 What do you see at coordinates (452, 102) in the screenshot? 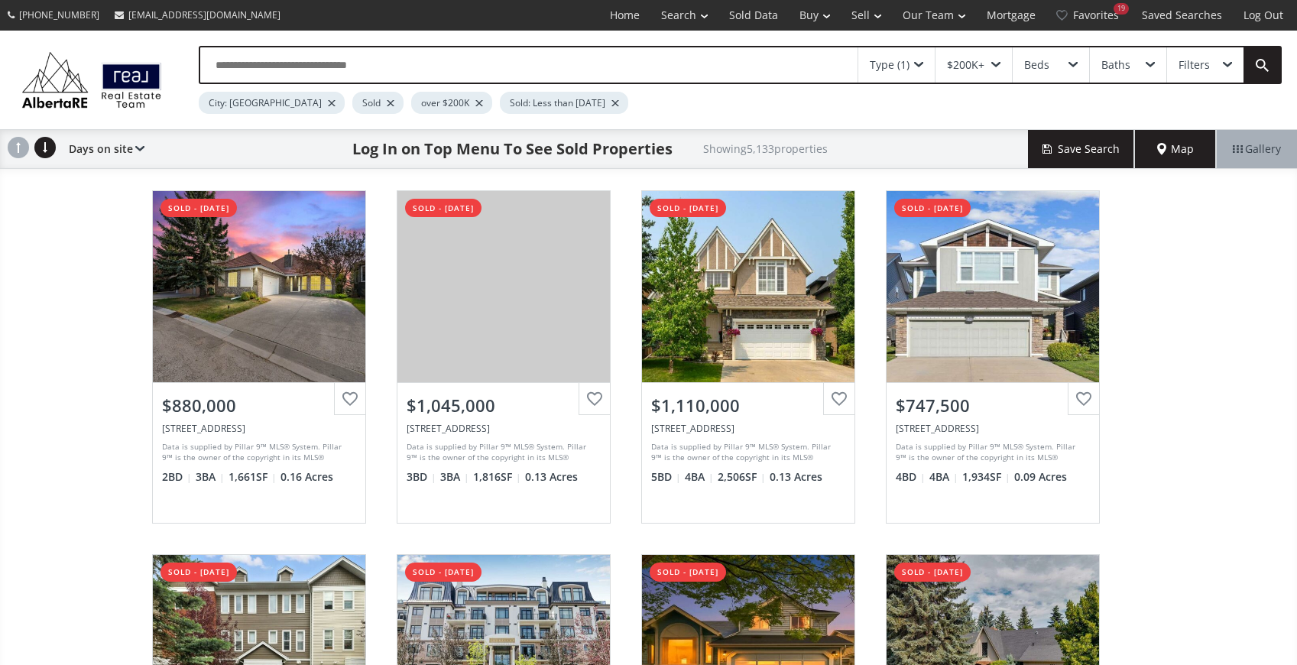
I see `div: over $200K` at bounding box center [452, 102].